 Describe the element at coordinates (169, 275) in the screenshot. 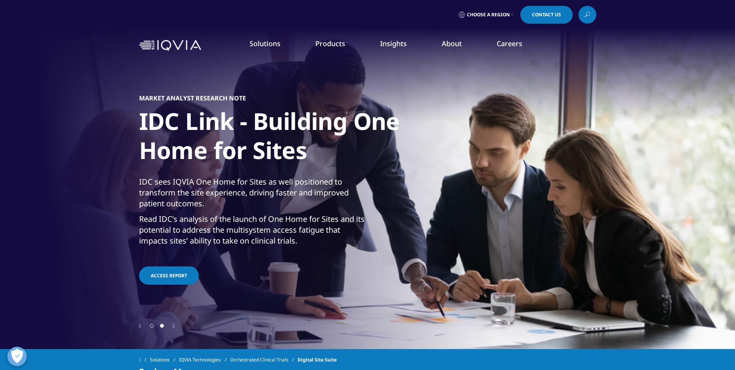

I see `a: ACCESS REPORT` at that location.